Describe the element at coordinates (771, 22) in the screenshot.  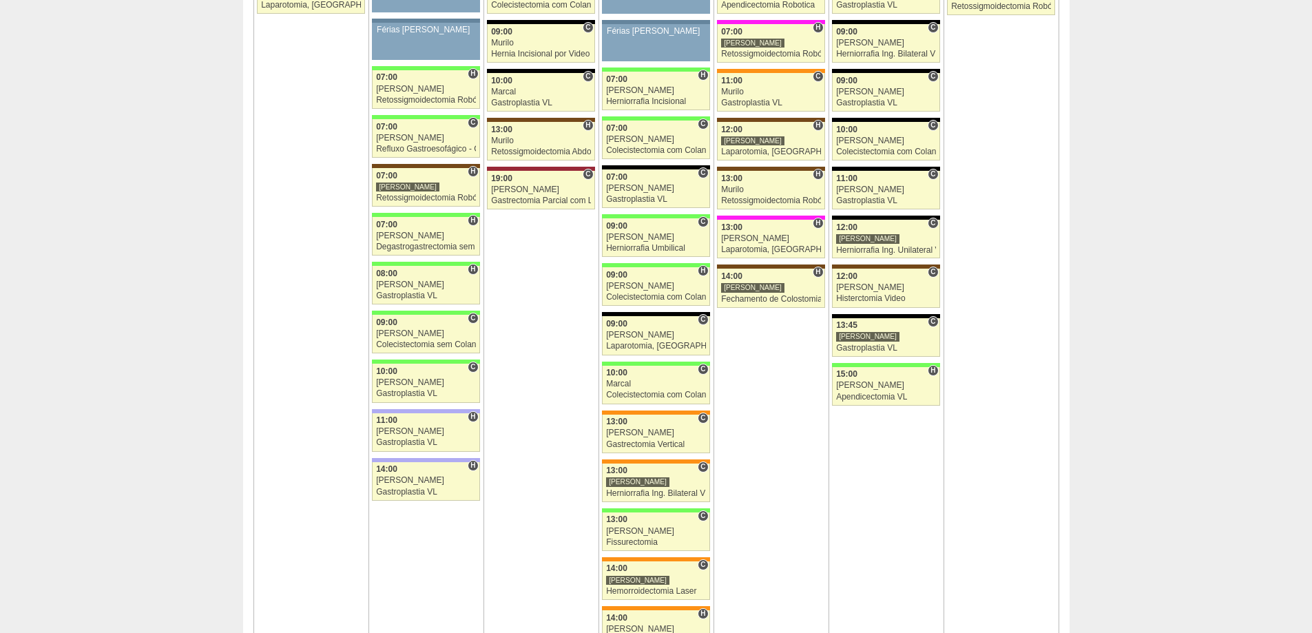
I see `div: Key: Pro Matre` at that location.